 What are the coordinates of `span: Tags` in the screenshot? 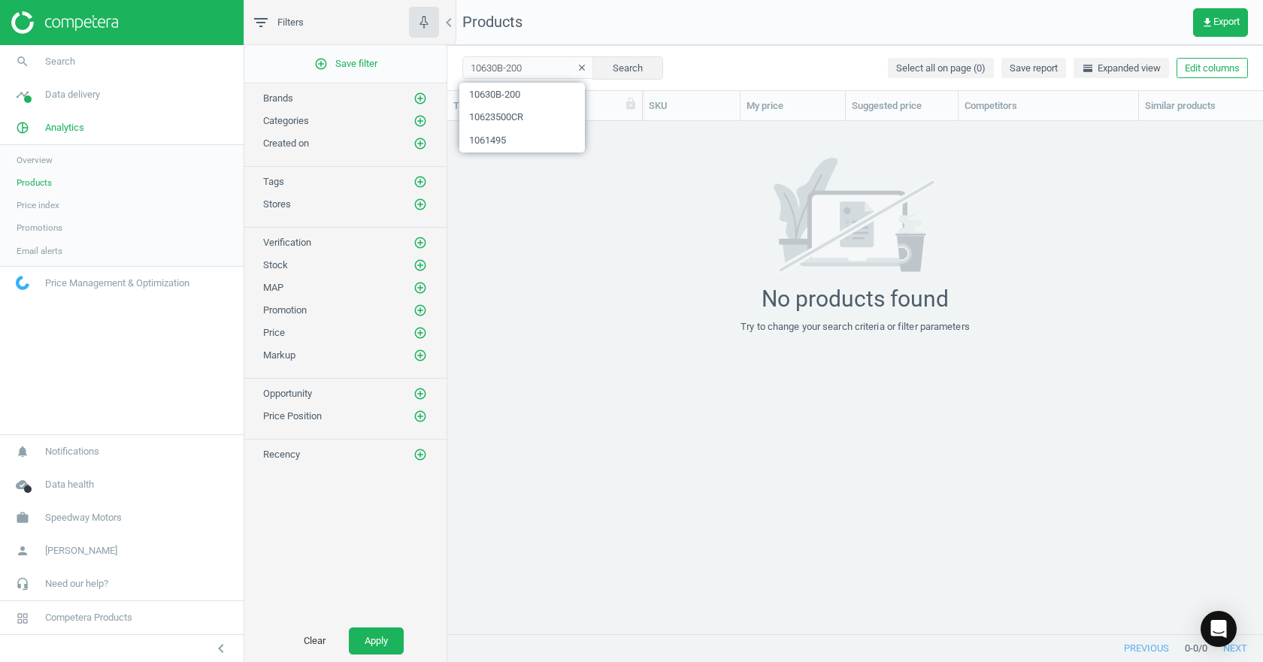 It's located at (274, 181).